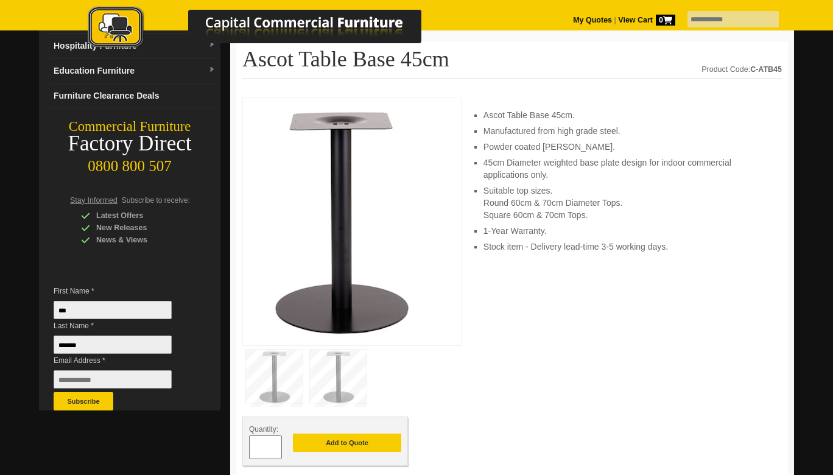 The width and height of the screenshot is (833, 475). I want to click on span: Stay Informed, so click(94, 200).